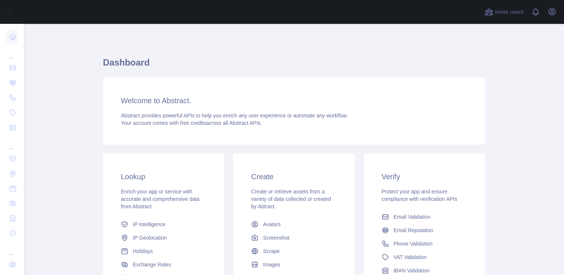 Image resolution: width=564 pixels, height=275 pixels. What do you see at coordinates (191, 123) in the screenshot?
I see `span: Your account comes with across all Abstract APIs.` at bounding box center [191, 123].